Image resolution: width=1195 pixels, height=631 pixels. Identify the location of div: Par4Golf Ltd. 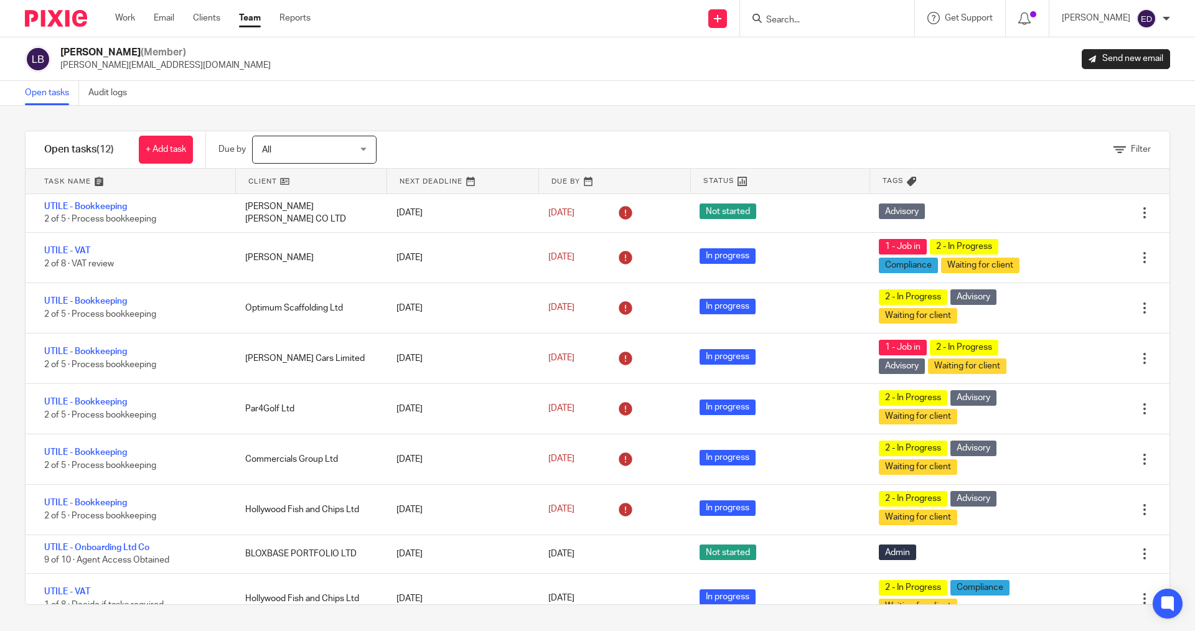
(308, 409).